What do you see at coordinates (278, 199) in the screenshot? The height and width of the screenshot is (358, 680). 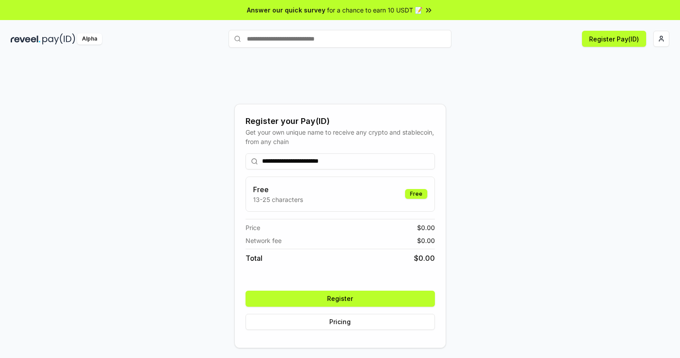 I see `p: 13-25 characters` at bounding box center [278, 199].